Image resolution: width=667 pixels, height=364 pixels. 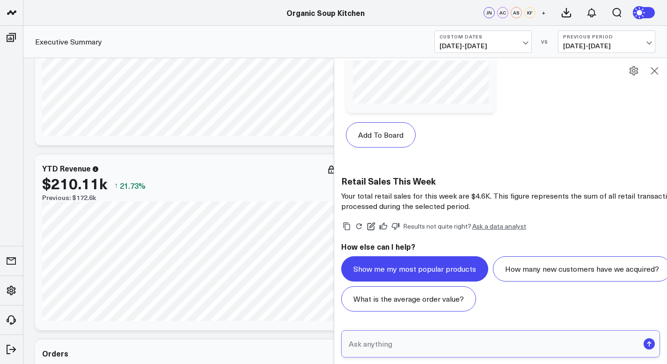 What do you see at coordinates (190, 198) in the screenshot?
I see `div: Previous: $172.6k` at bounding box center [190, 198].